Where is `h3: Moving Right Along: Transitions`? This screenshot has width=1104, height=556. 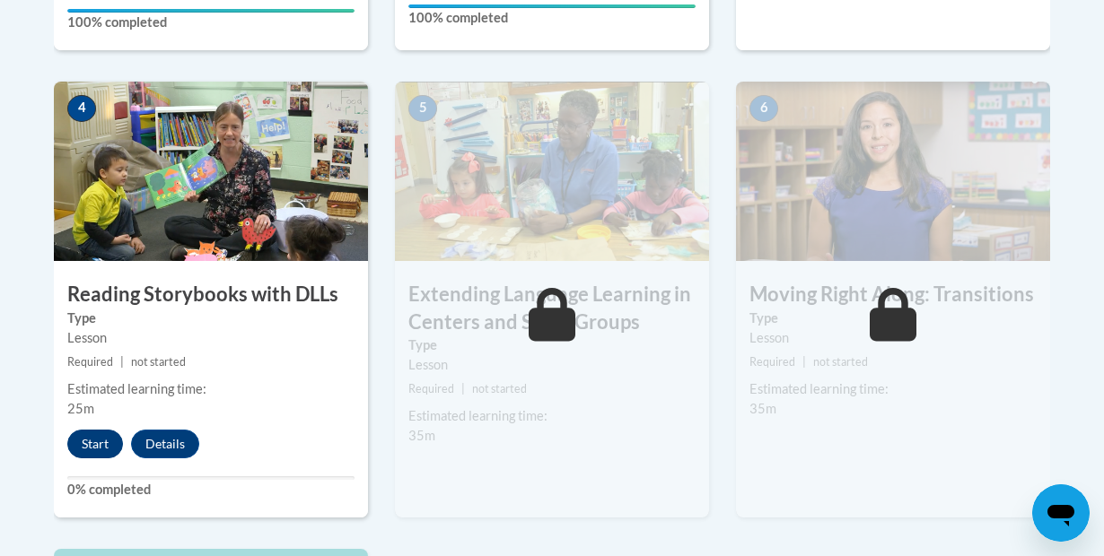
h3: Moving Right Along: Transitions is located at coordinates (893, 294).